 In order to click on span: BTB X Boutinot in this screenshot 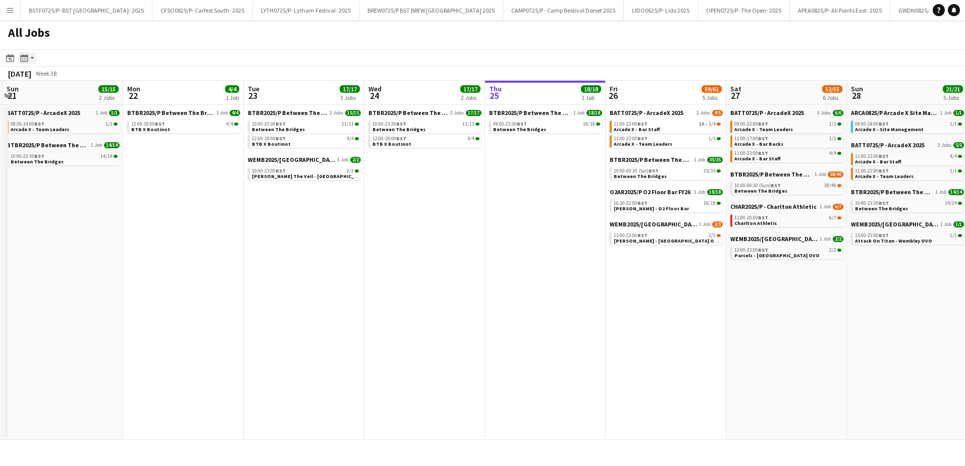, I will do `click(150, 129)`.